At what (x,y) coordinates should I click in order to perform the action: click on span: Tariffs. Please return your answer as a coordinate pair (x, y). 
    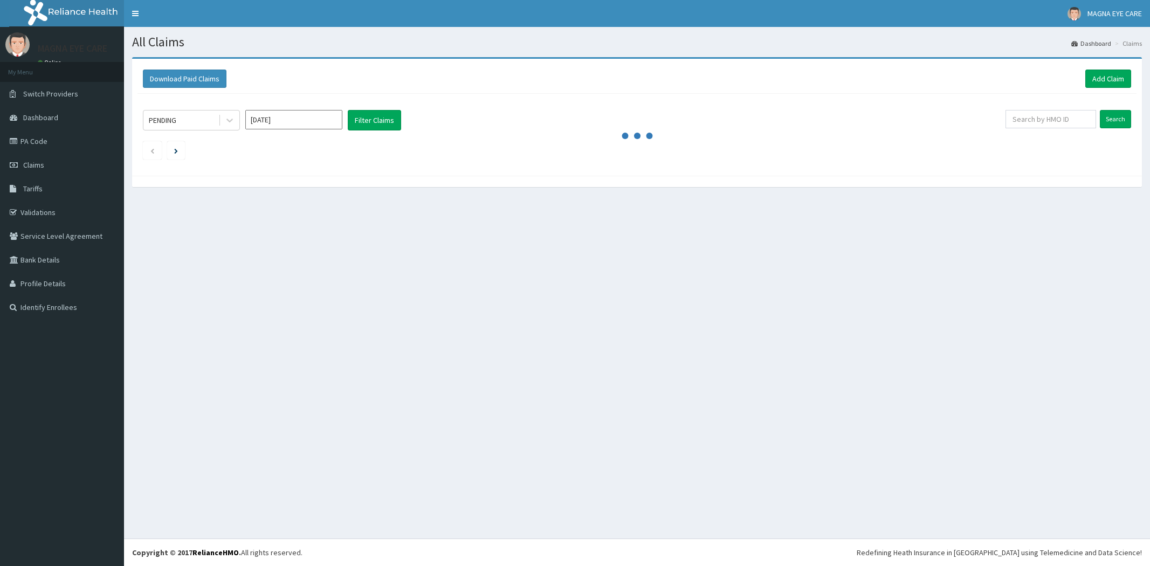
    Looking at the image, I should click on (33, 189).